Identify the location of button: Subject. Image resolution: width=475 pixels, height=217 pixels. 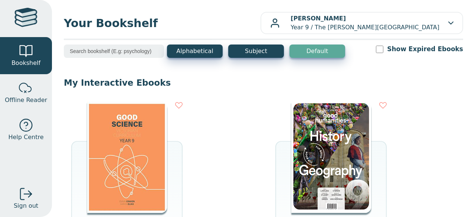
(256, 51).